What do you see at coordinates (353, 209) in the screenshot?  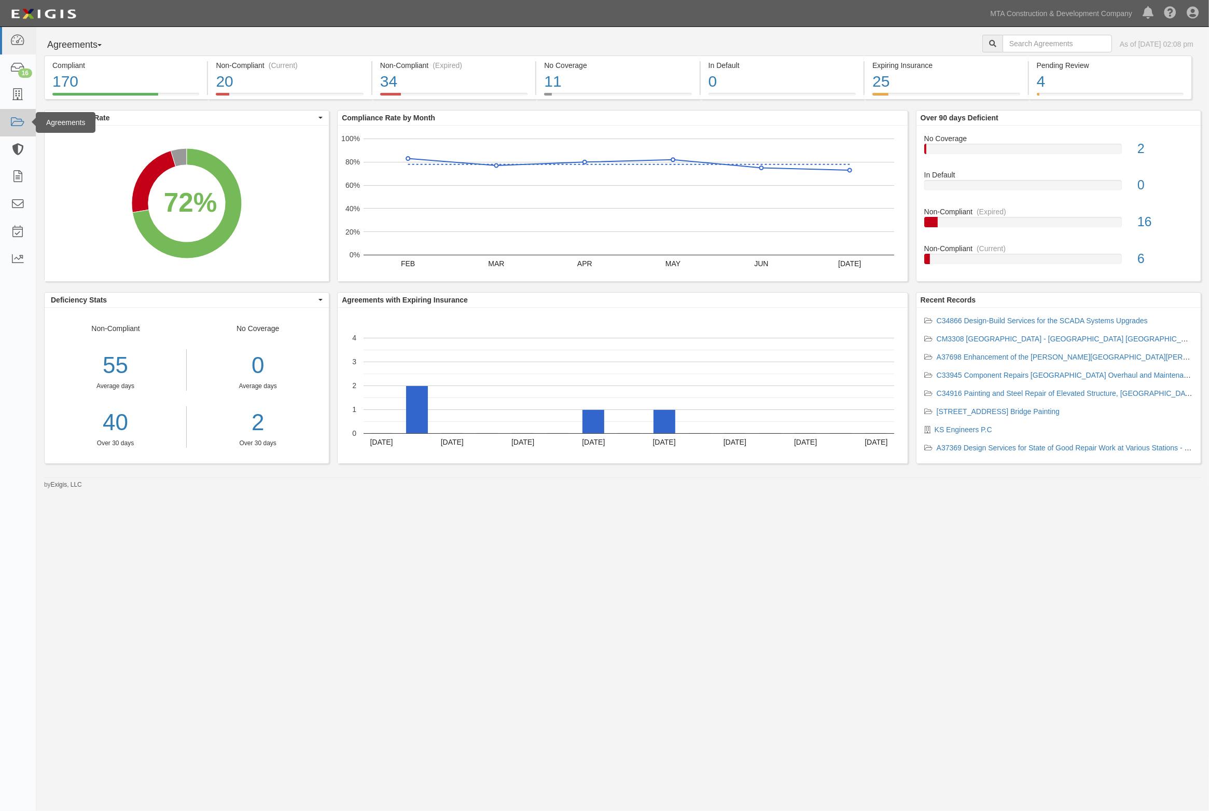 I see `text: 40%` at bounding box center [353, 209].